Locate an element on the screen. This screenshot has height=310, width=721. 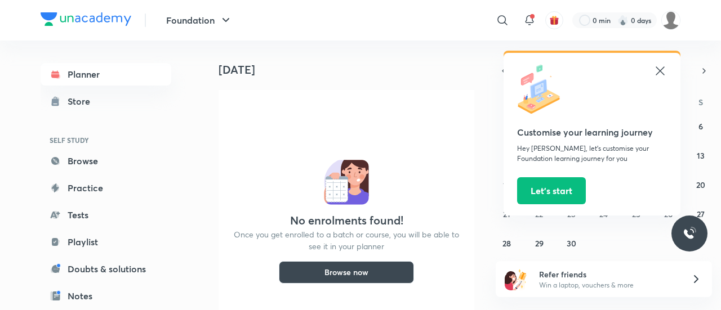
abbr: September 25, 2025 is located at coordinates (636, 214).